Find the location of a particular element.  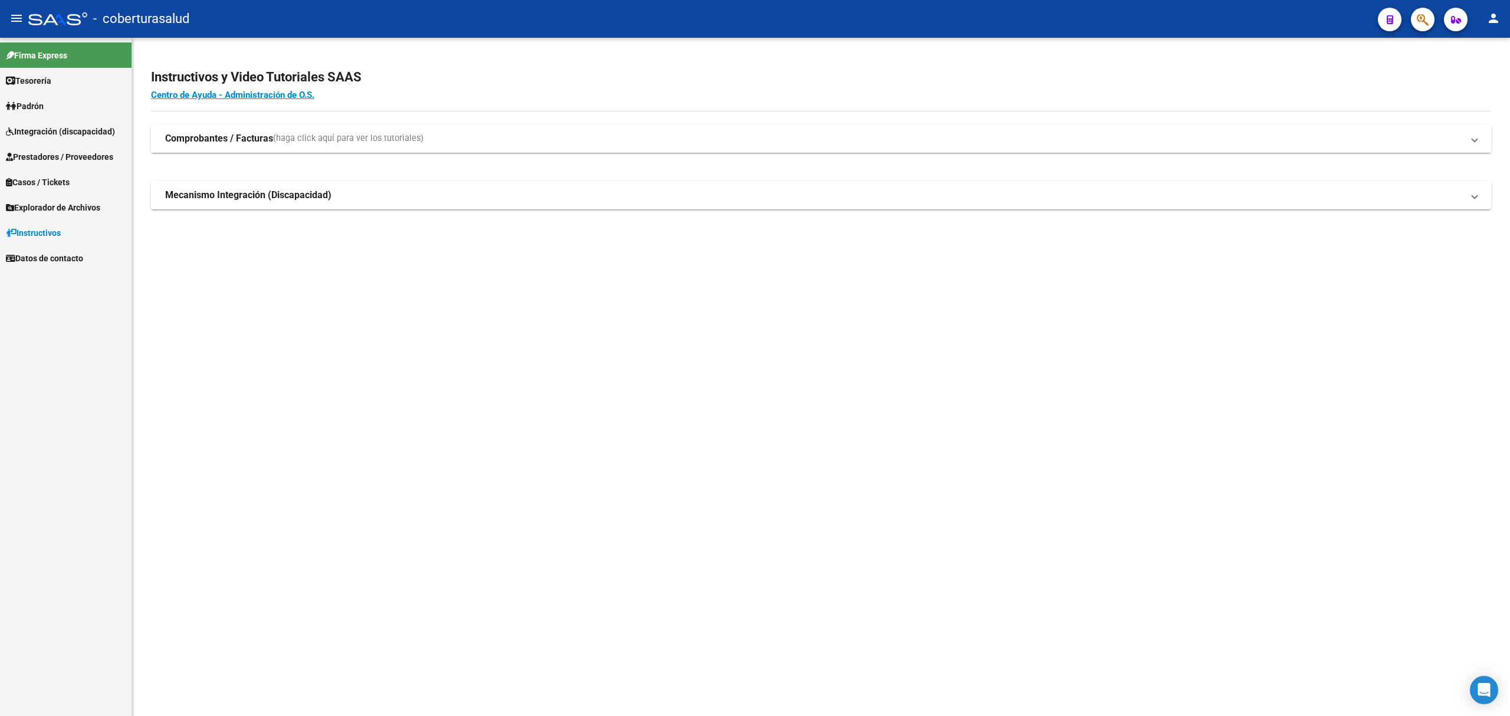

strong: Mecanismo Integración (Discapacidad) is located at coordinates (248, 195).